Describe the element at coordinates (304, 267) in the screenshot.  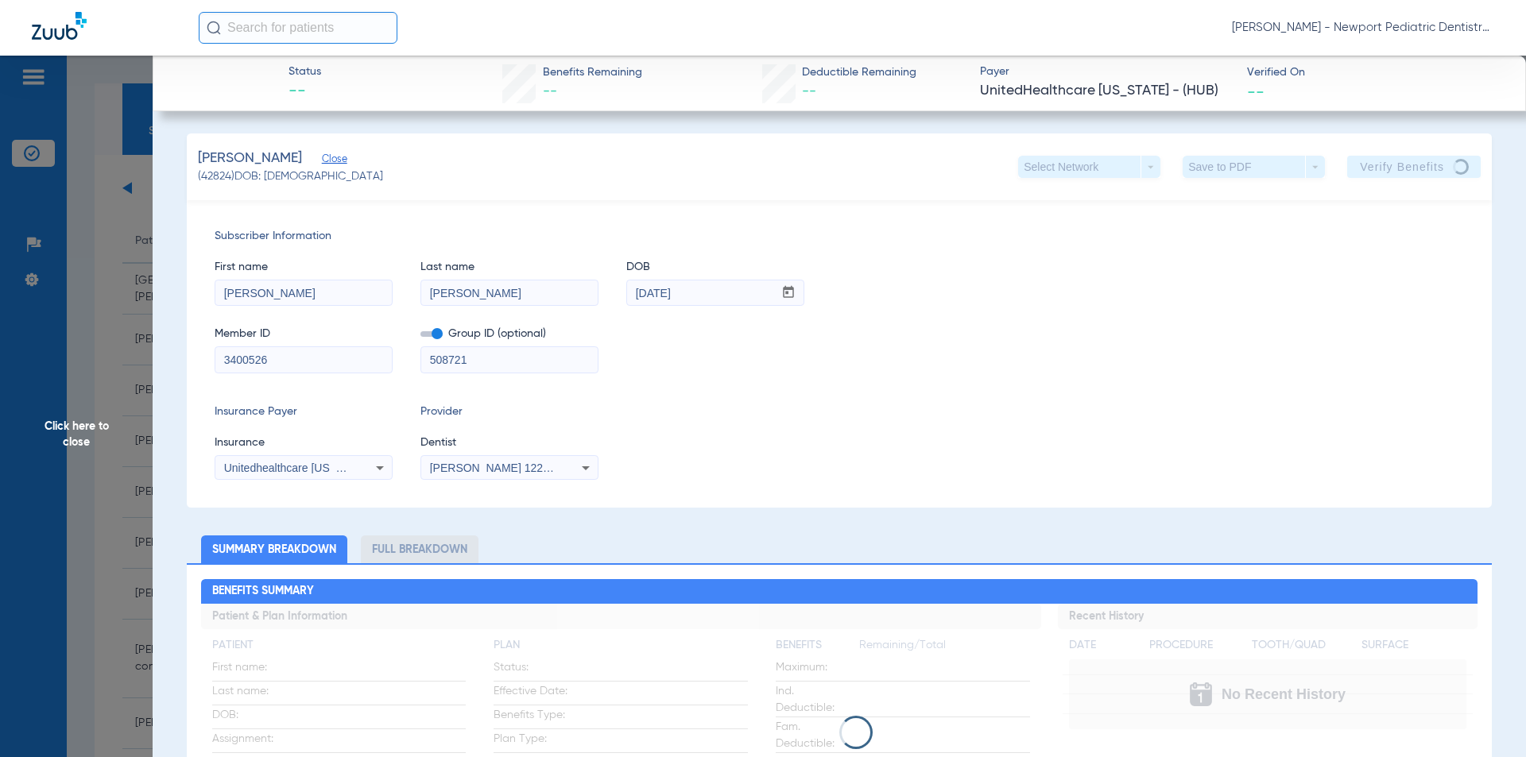
I see `span: First name` at that location.